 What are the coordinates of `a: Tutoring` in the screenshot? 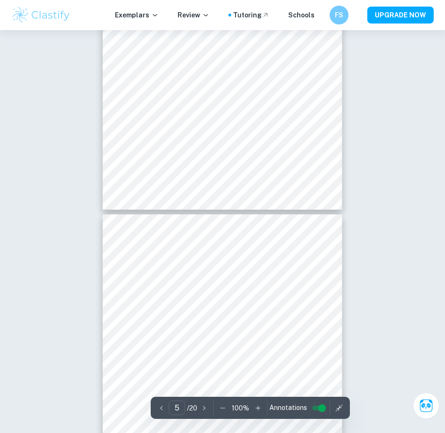 It's located at (251, 15).